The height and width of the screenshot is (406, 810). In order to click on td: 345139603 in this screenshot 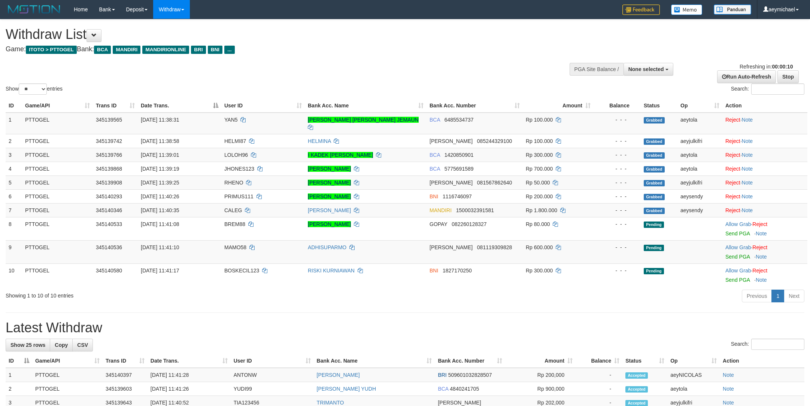, I will do `click(125, 389)`.